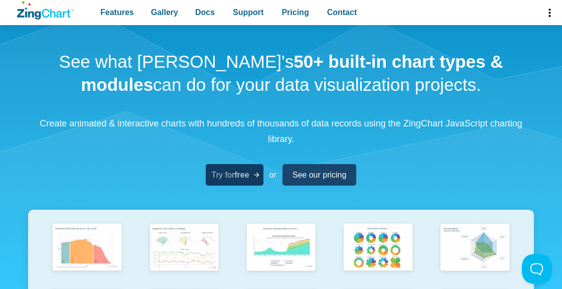 The height and width of the screenshot is (289, 562). What do you see at coordinates (87, 248) in the screenshot?
I see `img: Population Distribution by Age Group in 2052` at bounding box center [87, 248].